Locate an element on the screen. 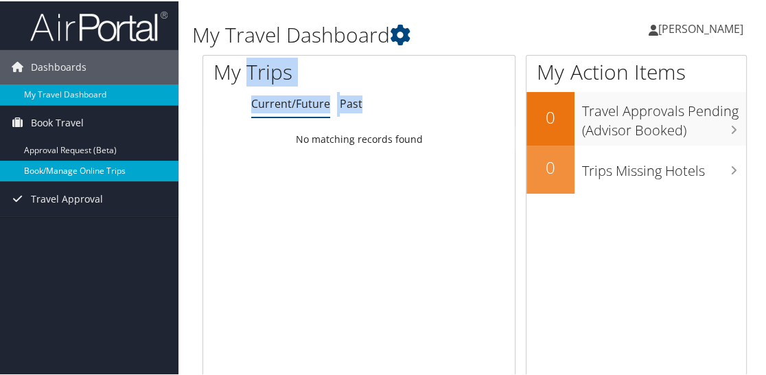 This screenshot has height=375, width=766. h1: My Action Items is located at coordinates (636, 71).